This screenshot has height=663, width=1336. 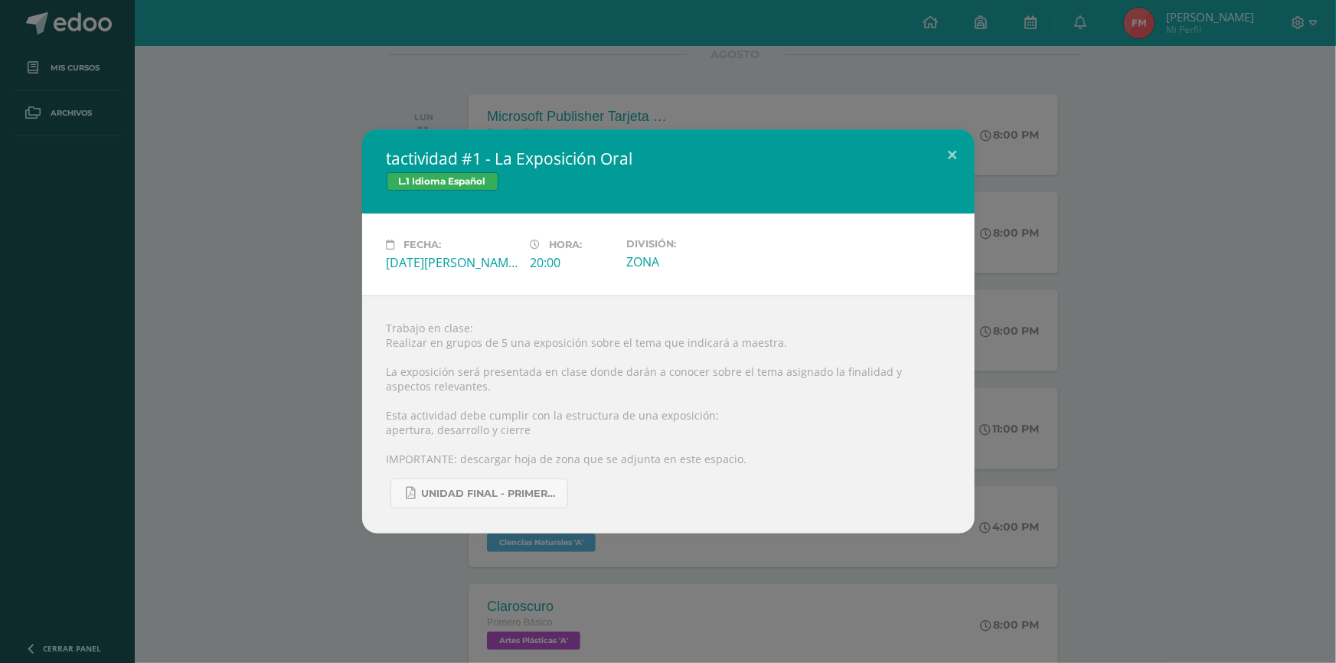 I want to click on label: División:, so click(x=692, y=244).